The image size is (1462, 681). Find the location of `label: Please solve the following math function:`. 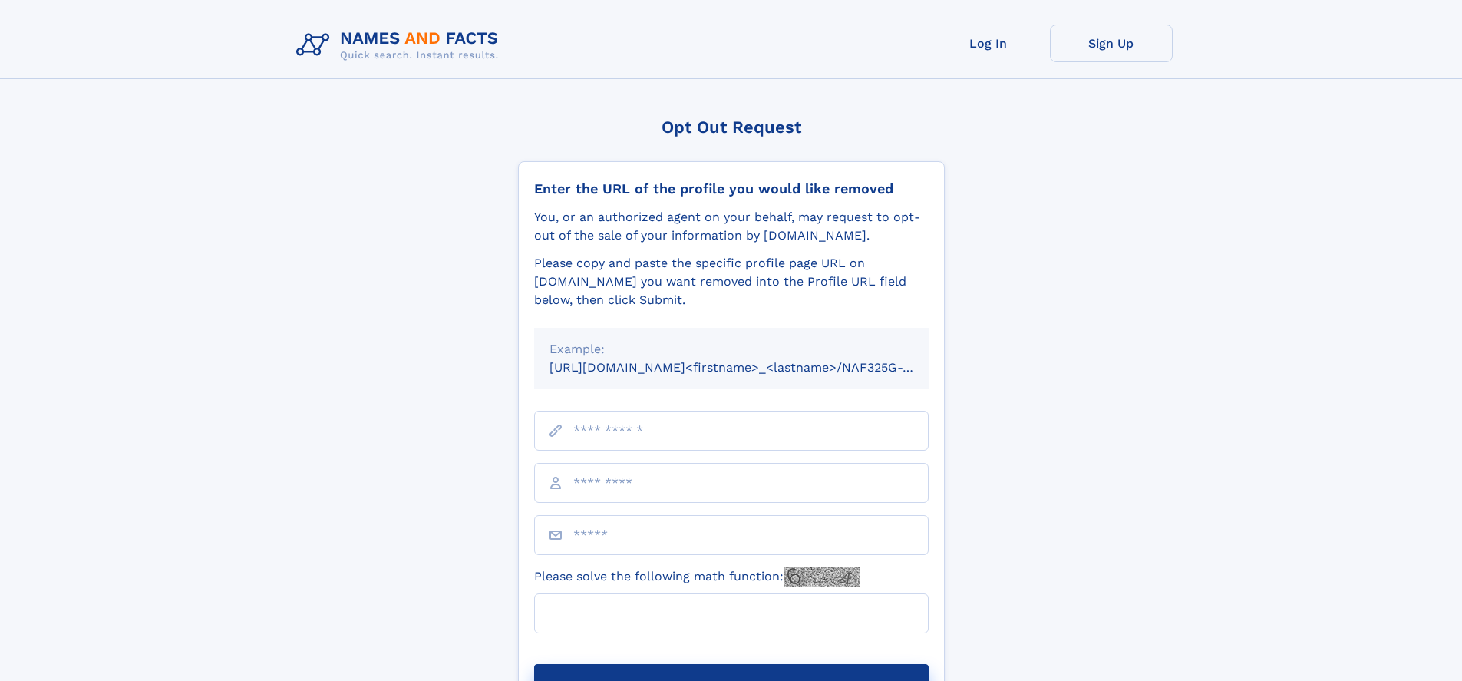

label: Please solve the following math function: is located at coordinates (697, 577).